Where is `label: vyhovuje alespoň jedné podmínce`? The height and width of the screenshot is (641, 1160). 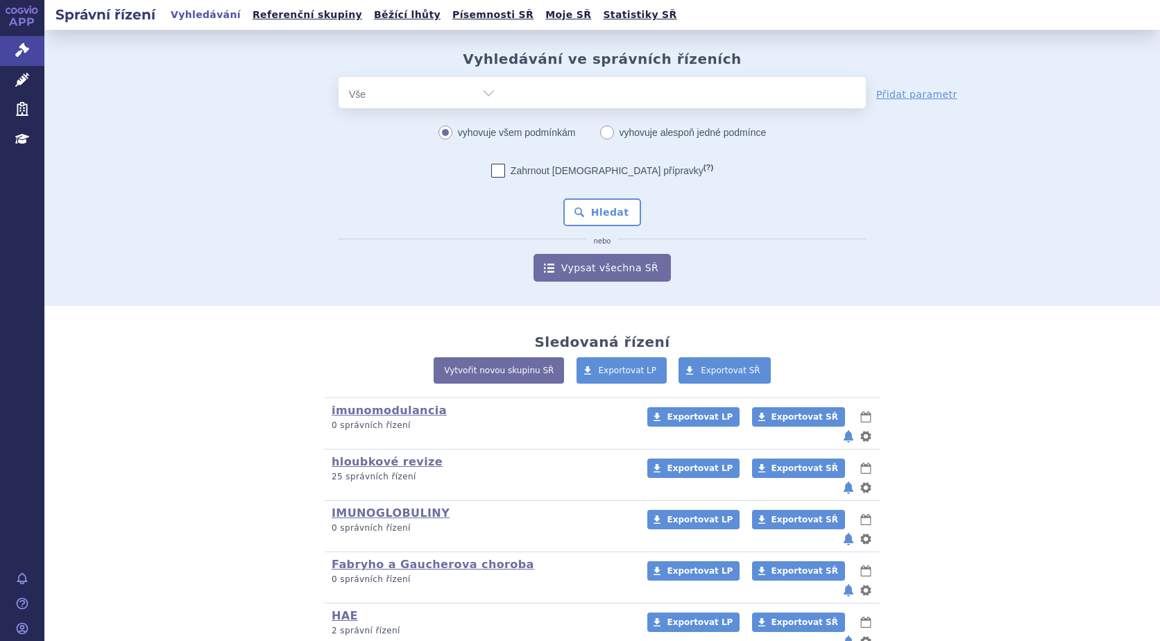 label: vyhovuje alespoň jedné podmínce is located at coordinates (683, 132).